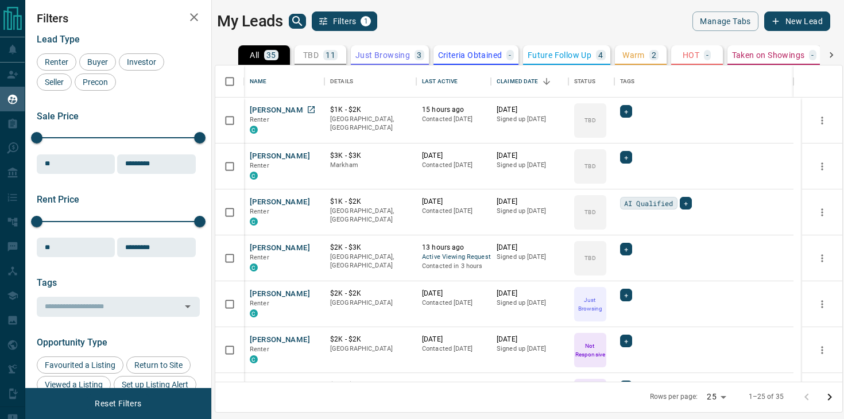 The height and width of the screenshot is (419, 844). What do you see at coordinates (766, 397) in the screenshot?
I see `p: 1–25 of 35` at bounding box center [766, 397].